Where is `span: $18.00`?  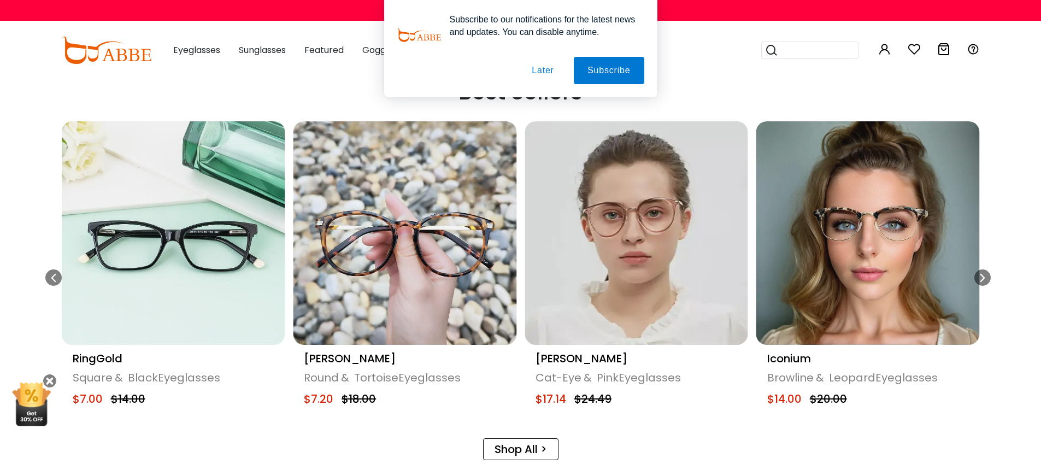 span: $18.00 is located at coordinates (356, 399).